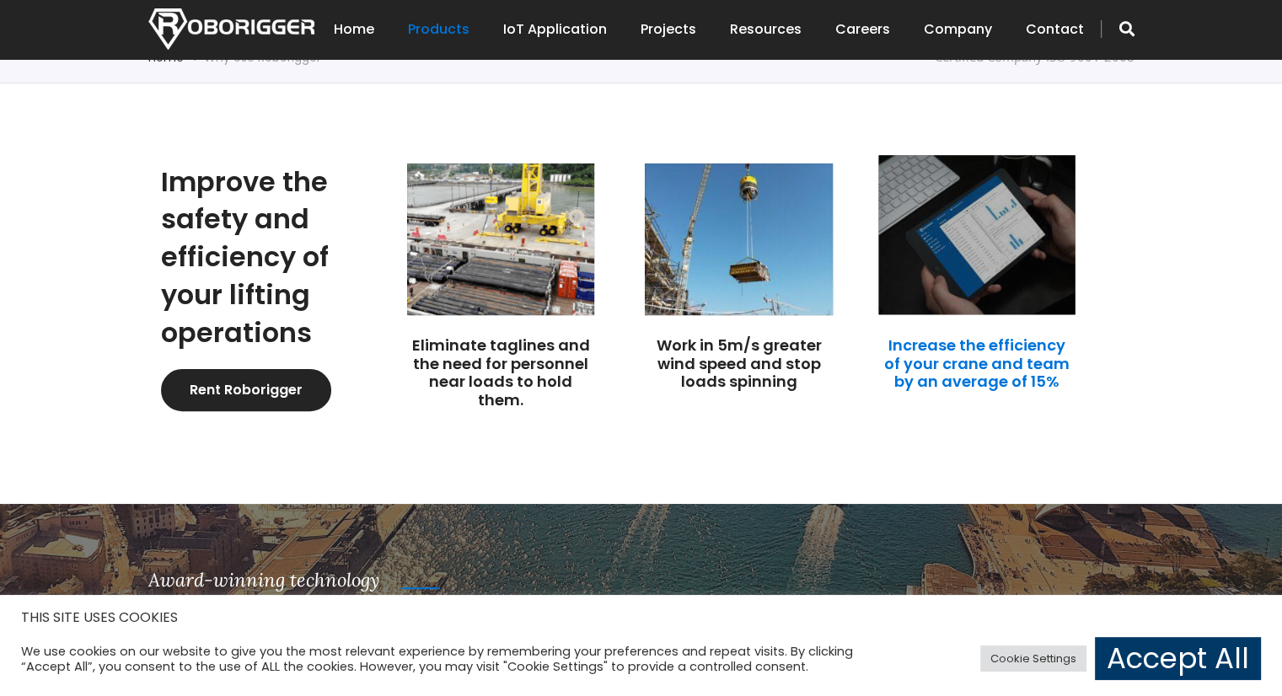 This screenshot has height=696, width=1282. What do you see at coordinates (668, 29) in the screenshot?
I see `a: Projects` at bounding box center [668, 29].